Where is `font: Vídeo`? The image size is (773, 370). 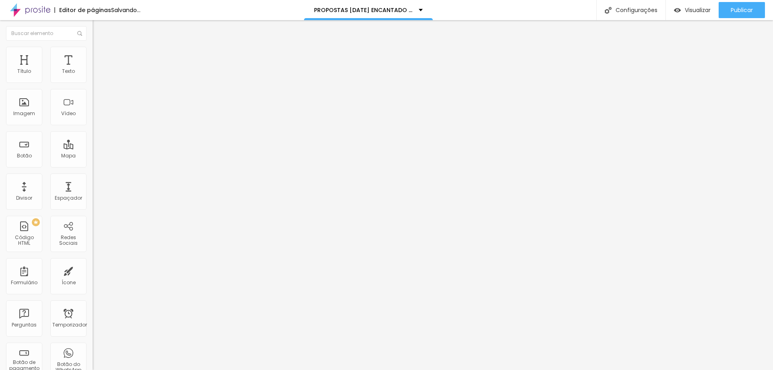 font: Vídeo is located at coordinates (68, 113).